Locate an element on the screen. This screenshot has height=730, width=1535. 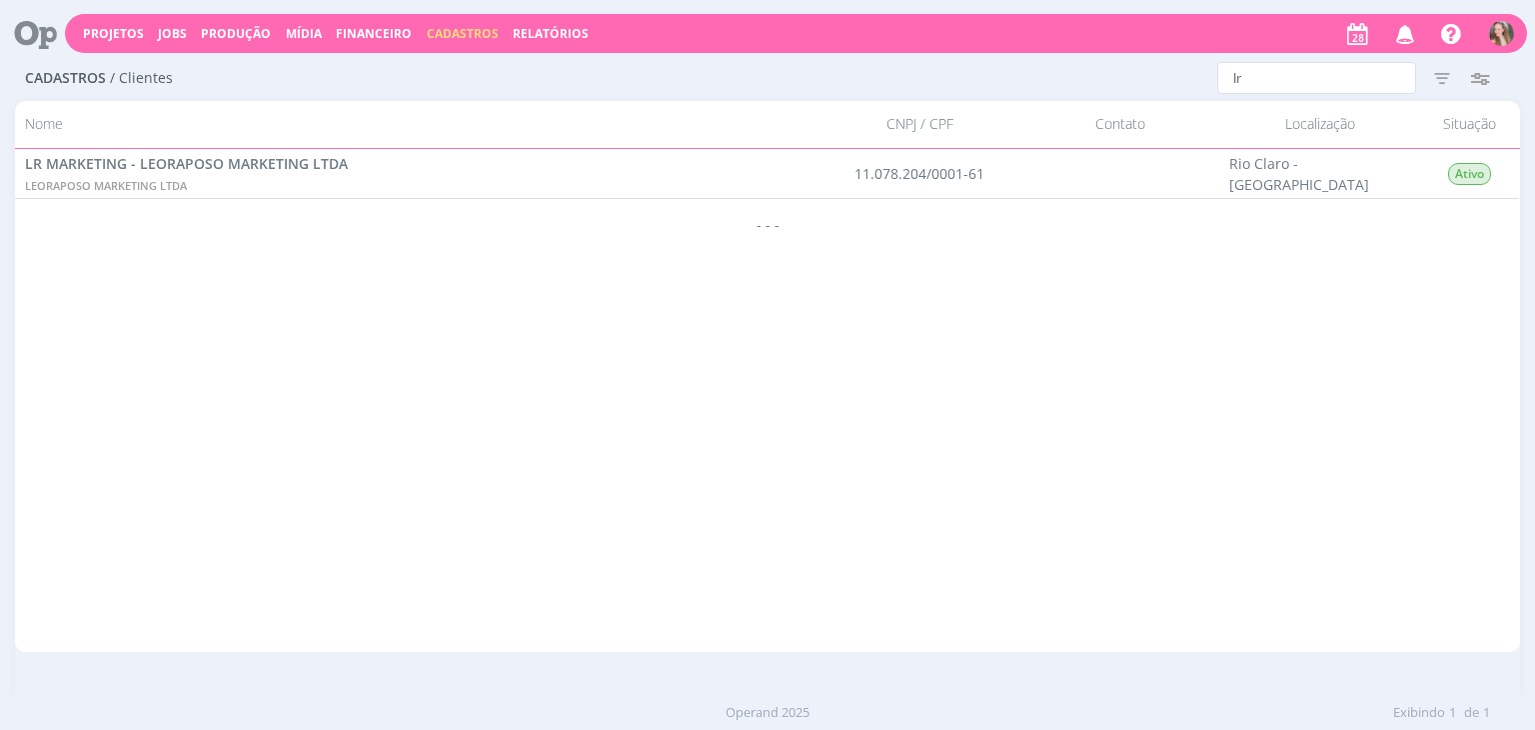
a: Financeiro is located at coordinates (374, 33).